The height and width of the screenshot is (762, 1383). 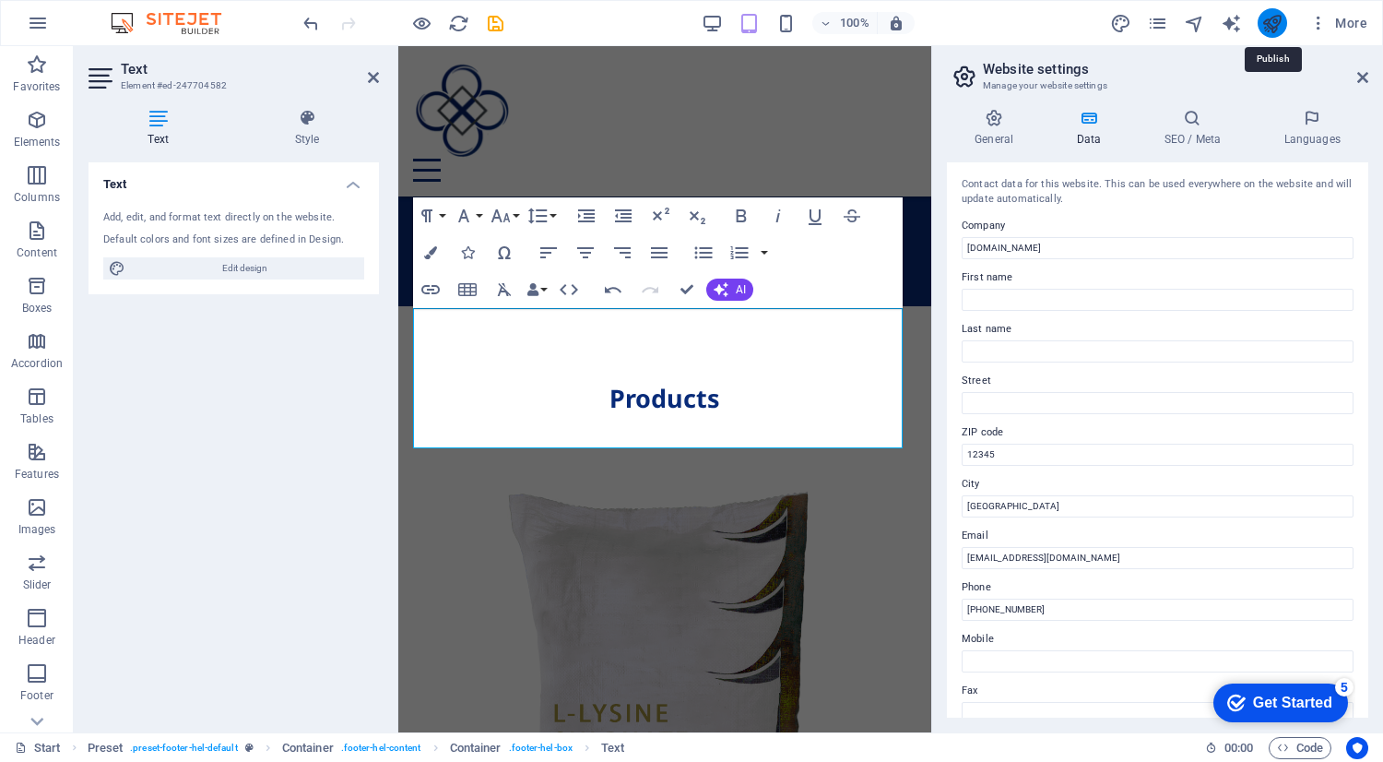 What do you see at coordinates (94, 29) in the screenshot?
I see `div: Get Started` at bounding box center [94, 29].